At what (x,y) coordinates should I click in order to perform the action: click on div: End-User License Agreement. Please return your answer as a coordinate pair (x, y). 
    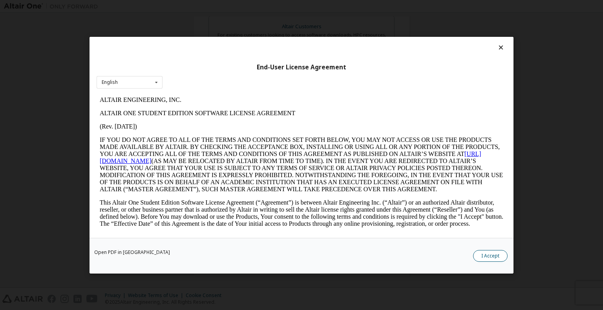
    Looking at the image, I should click on (301, 67).